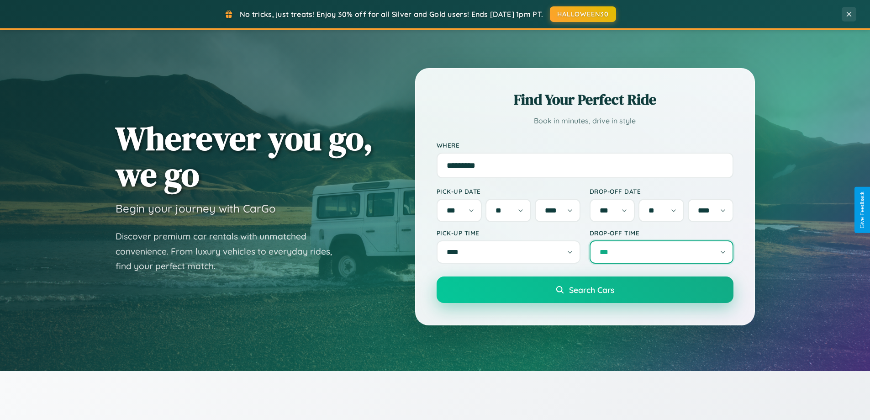 This screenshot has width=870, height=420. I want to click on label: Pick-up Time, so click(508, 233).